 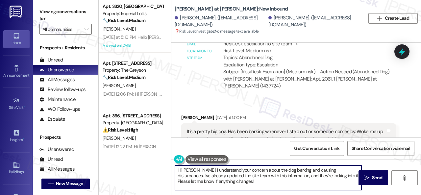 I want to click on button: New Message, so click(x=66, y=184).